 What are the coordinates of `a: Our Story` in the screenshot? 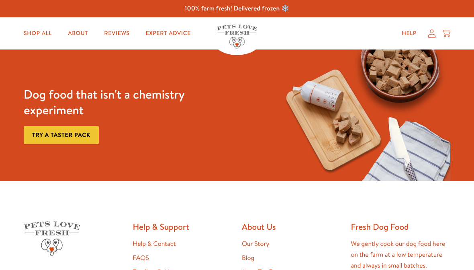 It's located at (256, 244).